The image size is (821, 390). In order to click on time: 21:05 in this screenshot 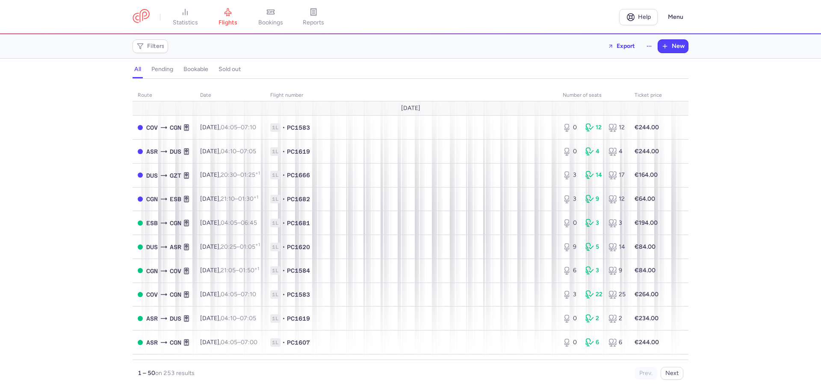, I will do `click(228, 270)`.